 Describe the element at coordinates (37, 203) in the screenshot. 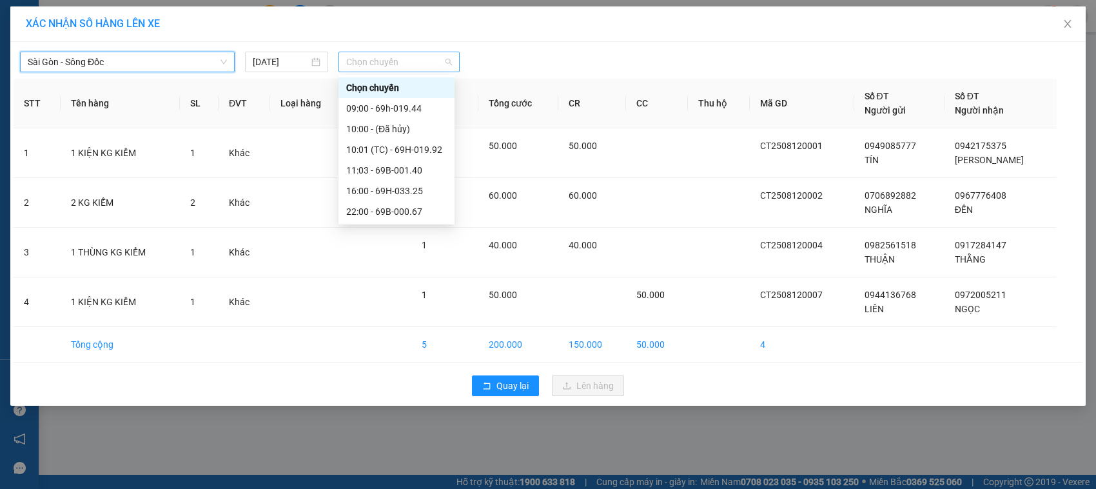

I see `td: 2` at that location.